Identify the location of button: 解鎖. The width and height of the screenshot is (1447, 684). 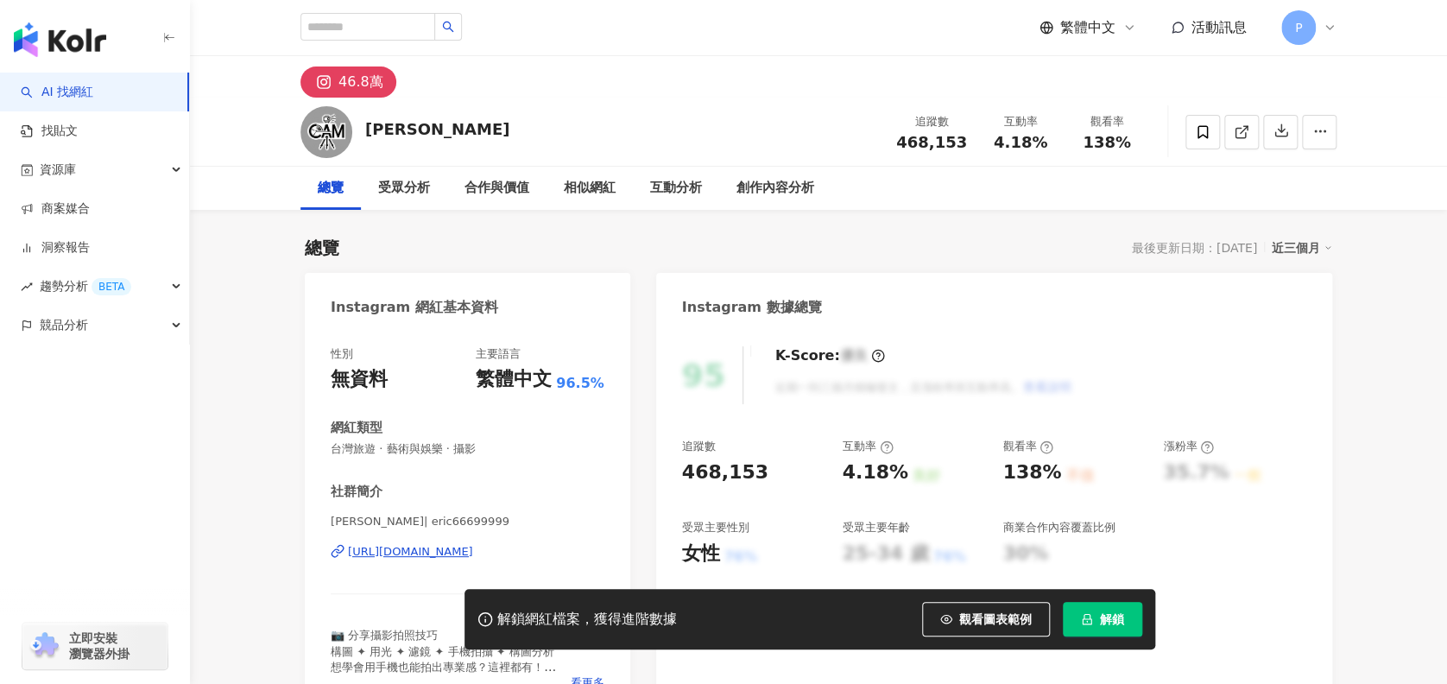
(1102, 619).